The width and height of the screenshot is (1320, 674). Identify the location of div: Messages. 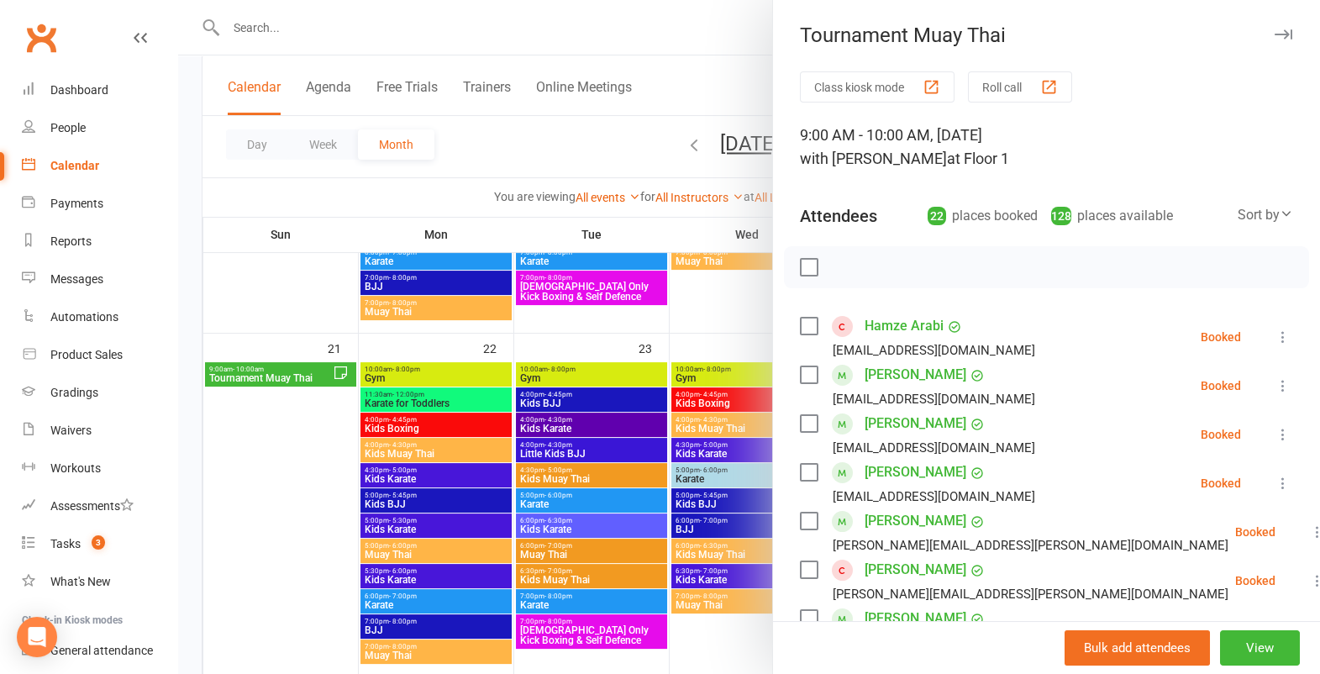
(76, 279).